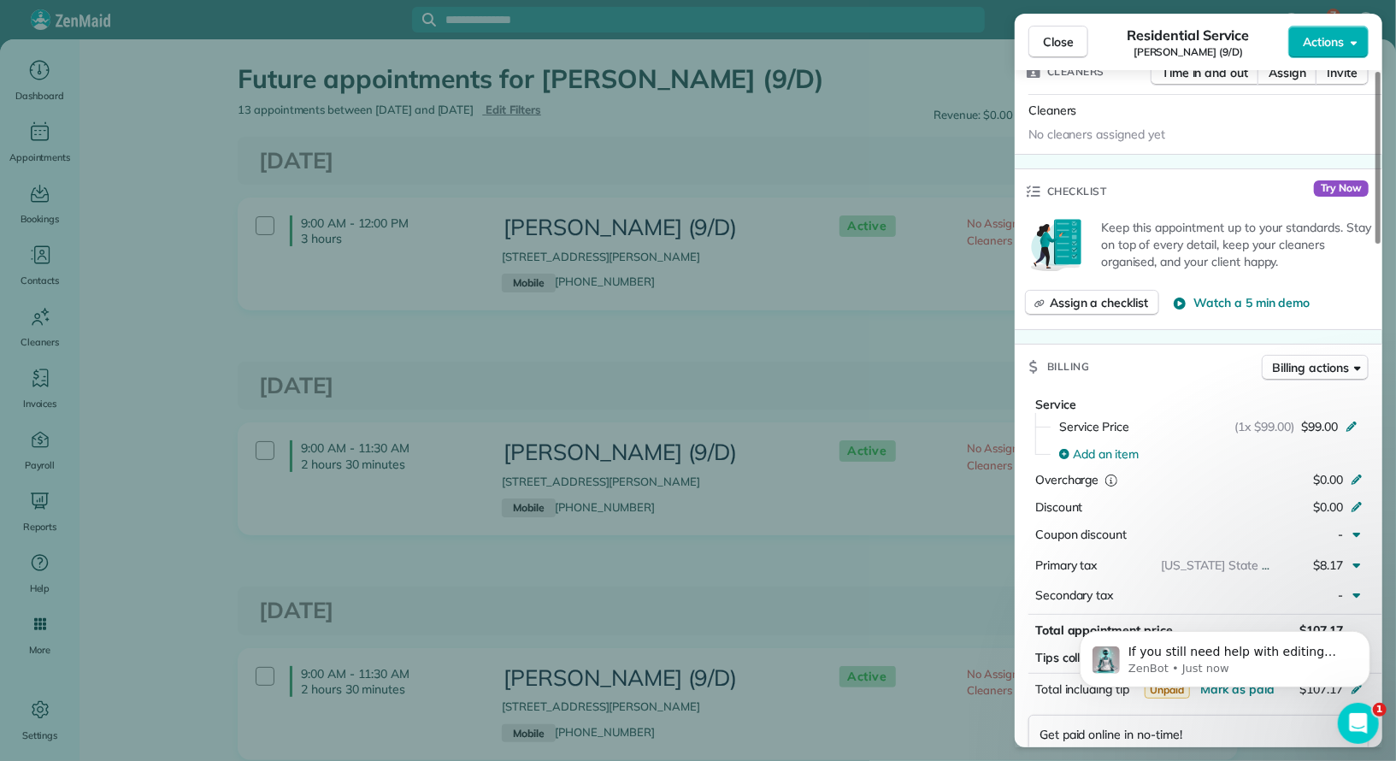  What do you see at coordinates (1066, 565) in the screenshot?
I see `span: Primary tax` at bounding box center [1066, 565].